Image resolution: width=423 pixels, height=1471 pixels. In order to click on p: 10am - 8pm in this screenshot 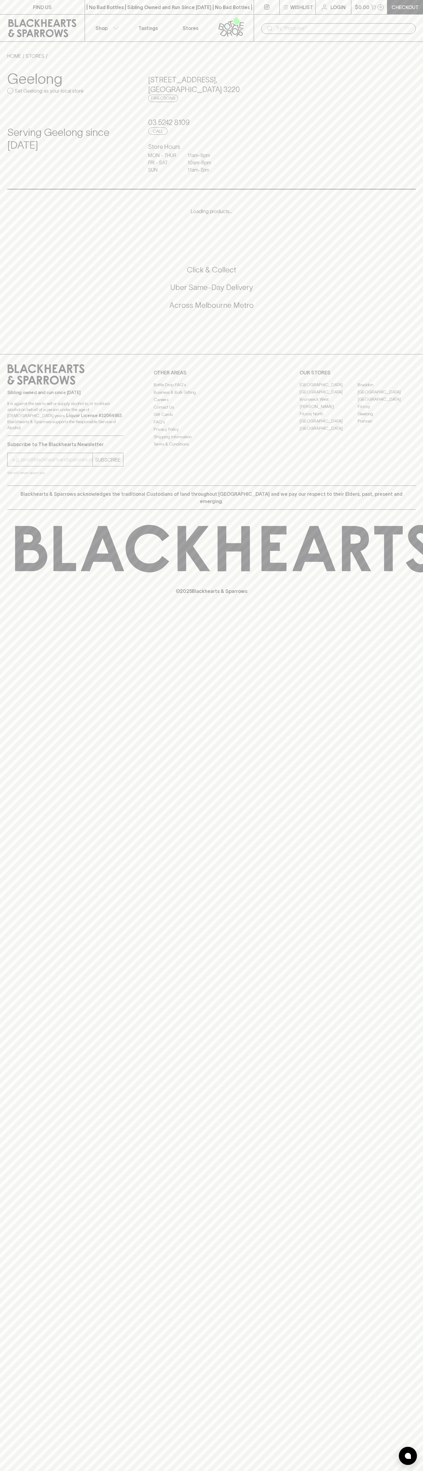, I will do `click(203, 162)`.